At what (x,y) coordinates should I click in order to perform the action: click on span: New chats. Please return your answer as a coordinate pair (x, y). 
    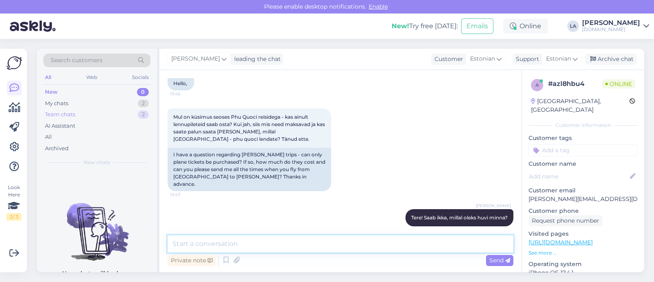
    Looking at the image, I should click on (97, 162).